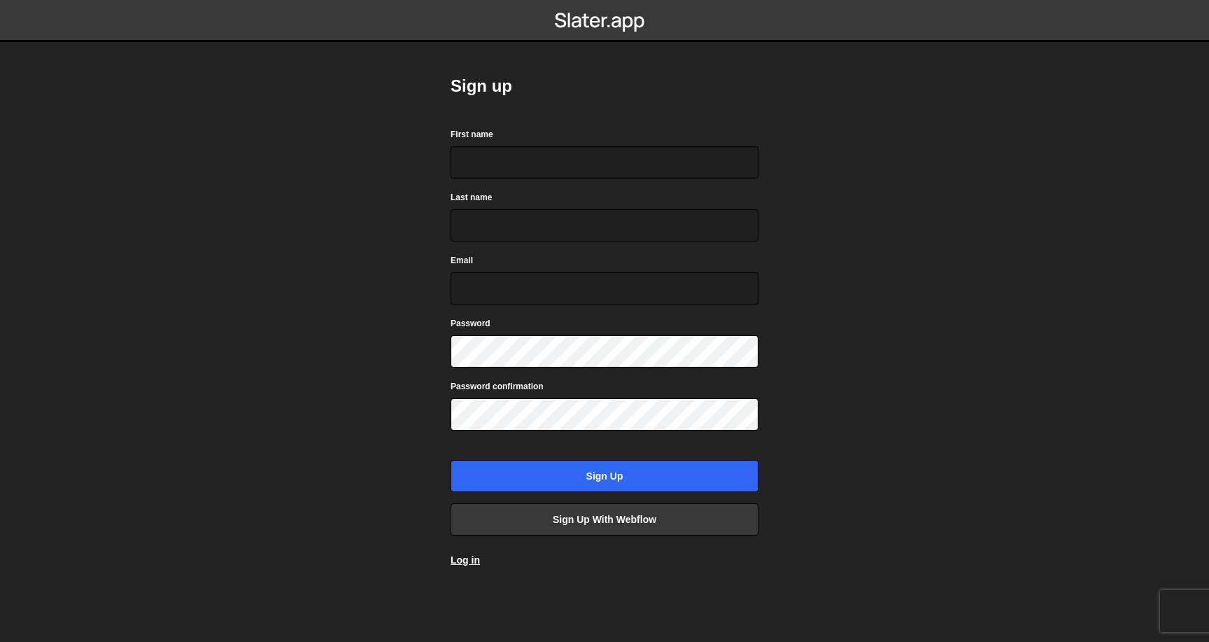 The width and height of the screenshot is (1209, 642). I want to click on label: Password confirmation, so click(497, 386).